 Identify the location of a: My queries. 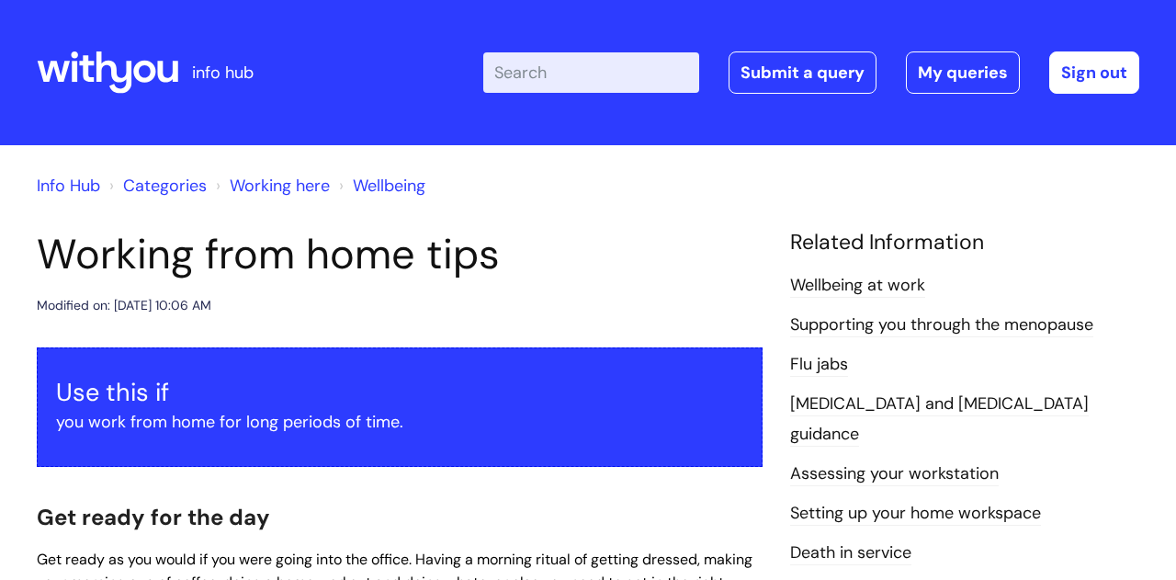
(963, 73).